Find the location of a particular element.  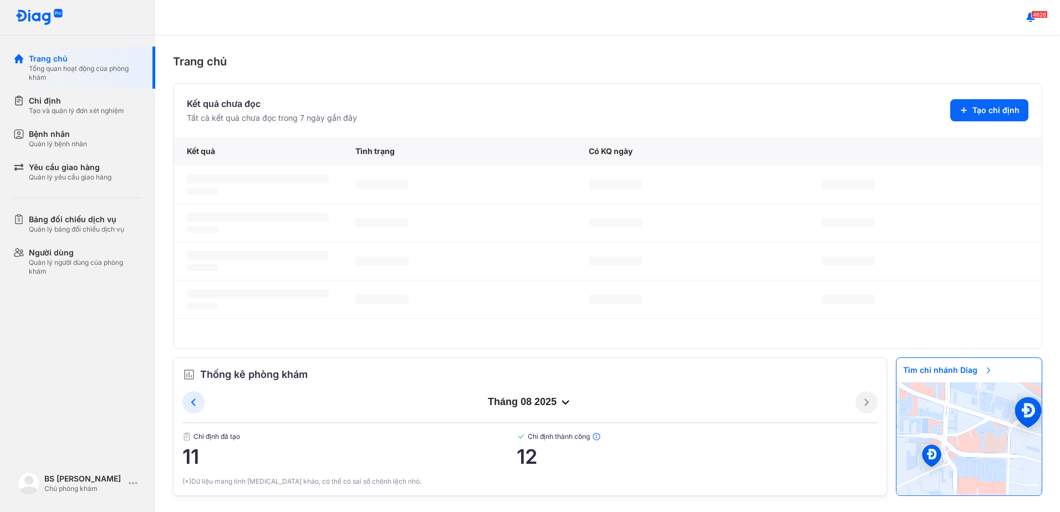

span: Tìm chi nhánh Diag is located at coordinates (948, 370).